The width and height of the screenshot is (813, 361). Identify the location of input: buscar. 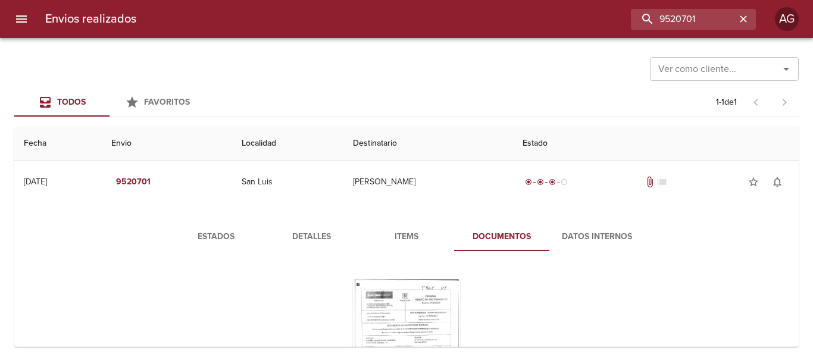
(683, 19).